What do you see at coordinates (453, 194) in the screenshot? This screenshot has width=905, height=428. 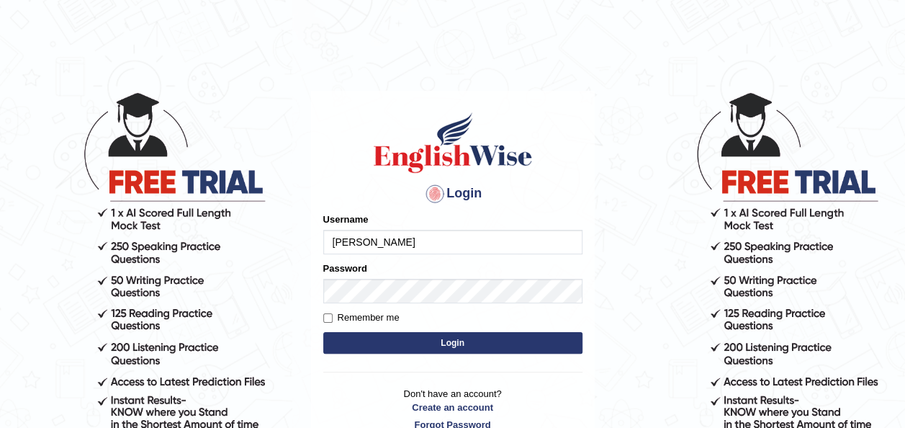 I see `h4: Login` at bounding box center [453, 194].